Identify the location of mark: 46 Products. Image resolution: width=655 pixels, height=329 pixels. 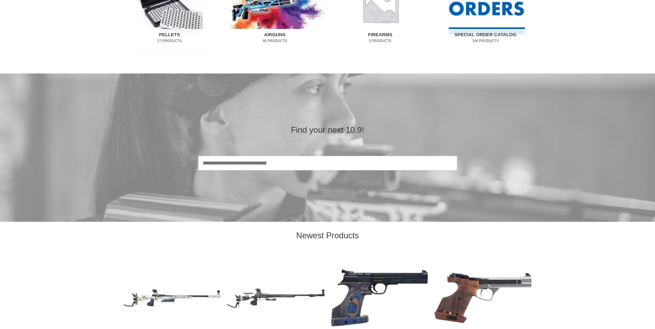
(275, 41).